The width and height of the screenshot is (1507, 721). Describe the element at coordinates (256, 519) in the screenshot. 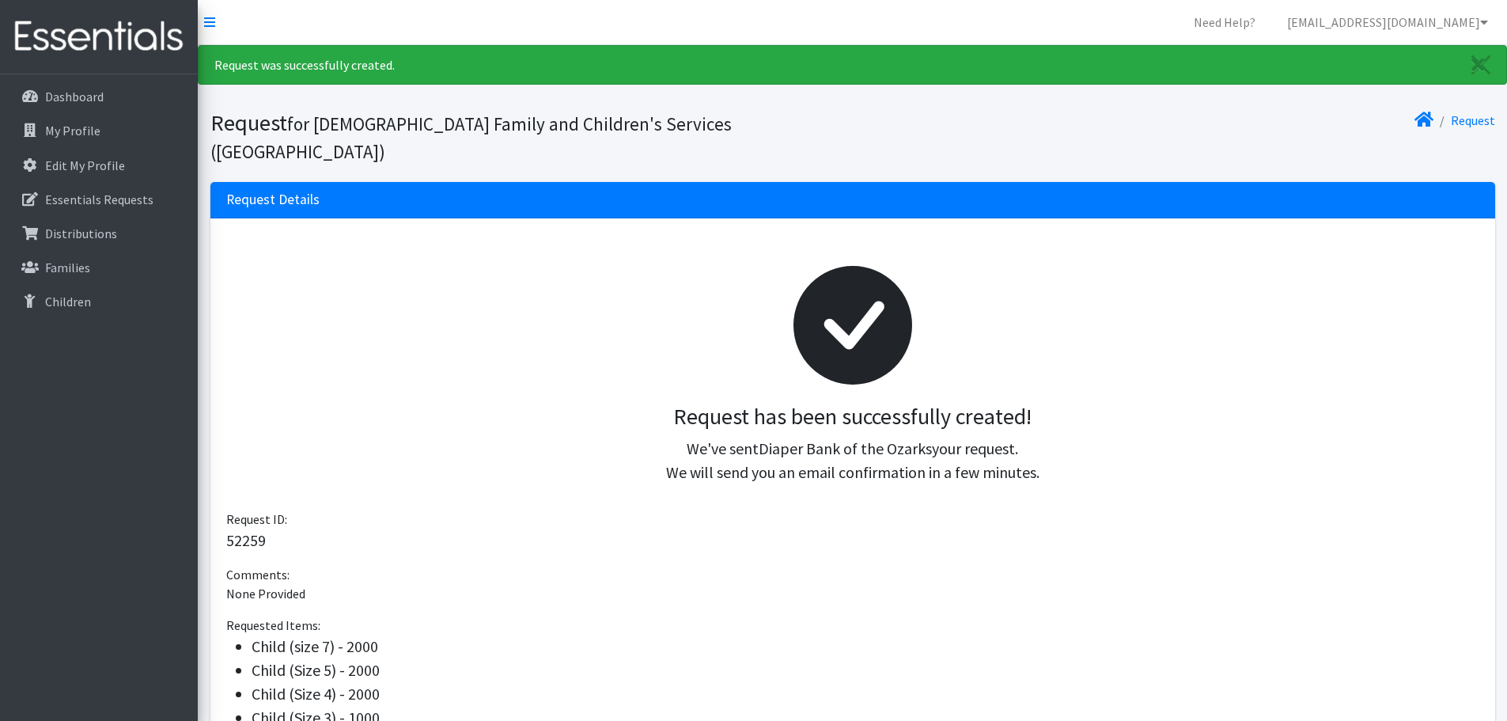

I see `span: Request ID:` at that location.